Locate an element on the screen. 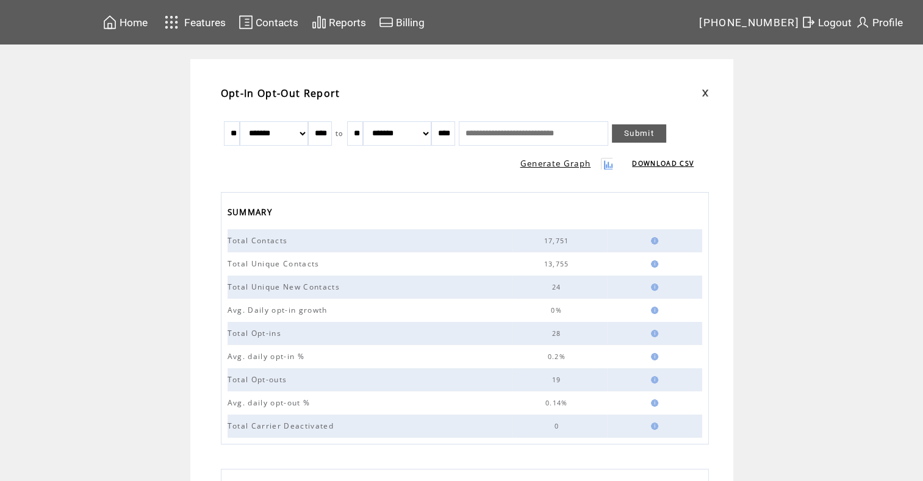  span: Opt-In Opt-Out Report is located at coordinates (281, 93).